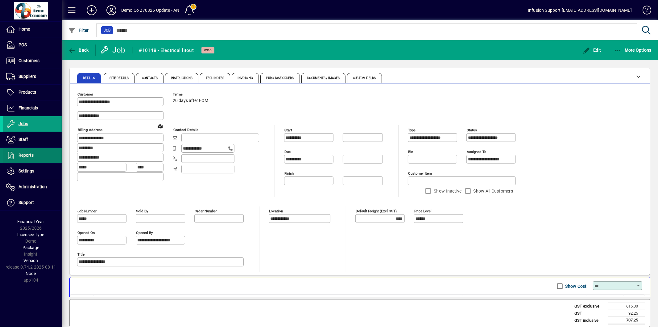 Image resolution: width=658 pixels, height=327 pixels. Describe the element at coordinates (31, 221) in the screenshot. I see `span: Financial Year` at that location.